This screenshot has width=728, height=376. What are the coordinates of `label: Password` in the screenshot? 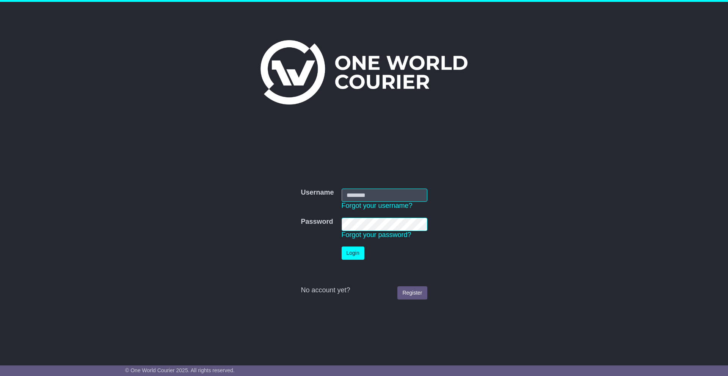 It's located at (317, 222).